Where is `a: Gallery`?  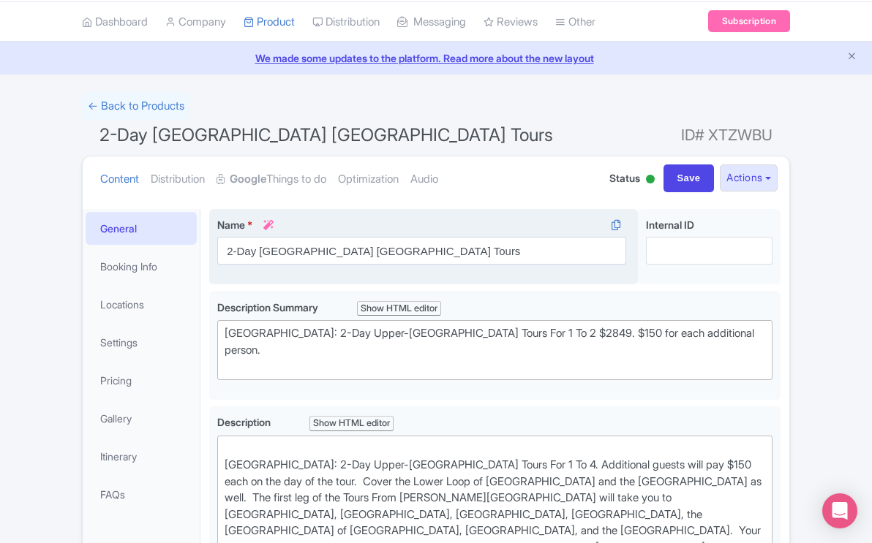
a: Gallery is located at coordinates (141, 418).